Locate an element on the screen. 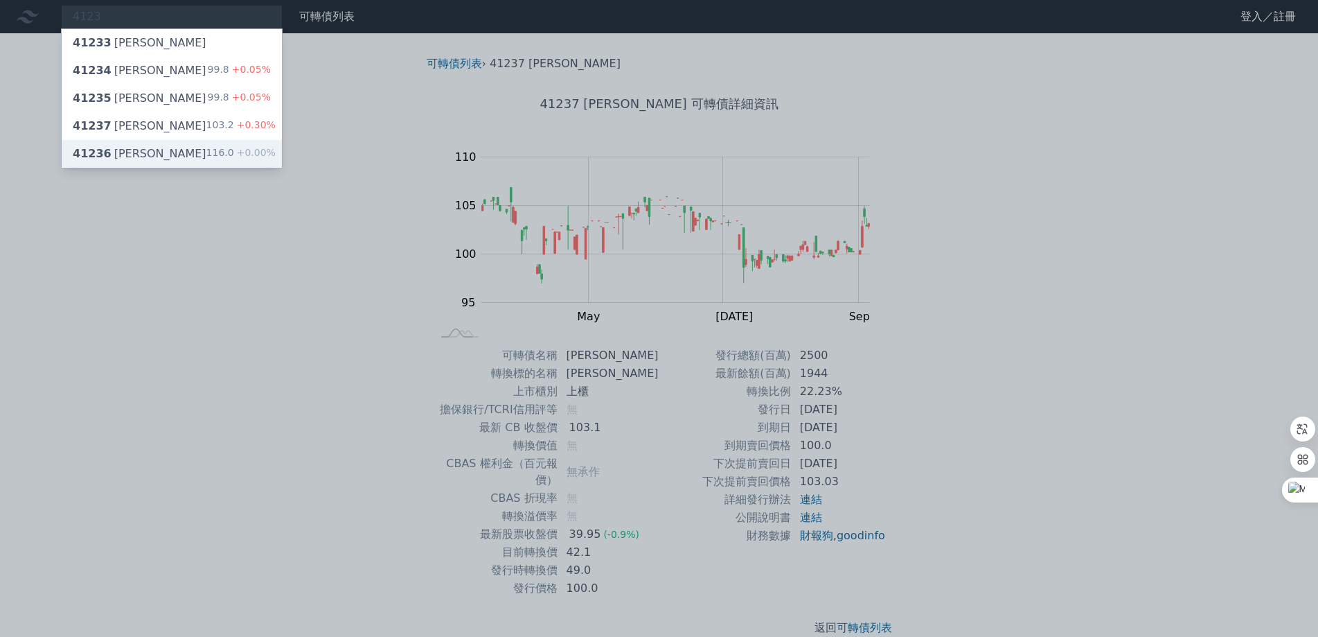 The image size is (1318, 637). div: 103.2 is located at coordinates (241, 126).